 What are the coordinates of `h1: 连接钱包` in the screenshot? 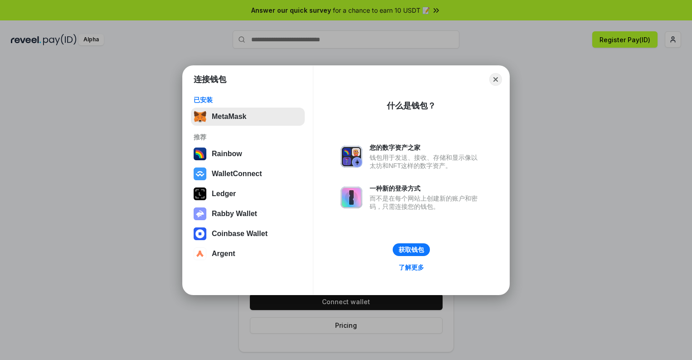 It's located at (210, 79).